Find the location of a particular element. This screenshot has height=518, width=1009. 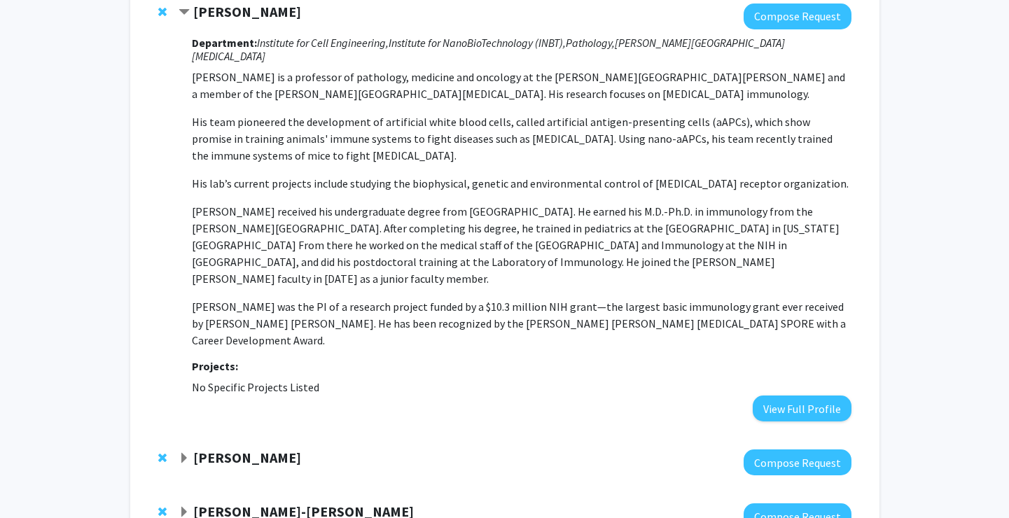

i: Institute for NanoBioTechnology (INBT), is located at coordinates (477, 43).